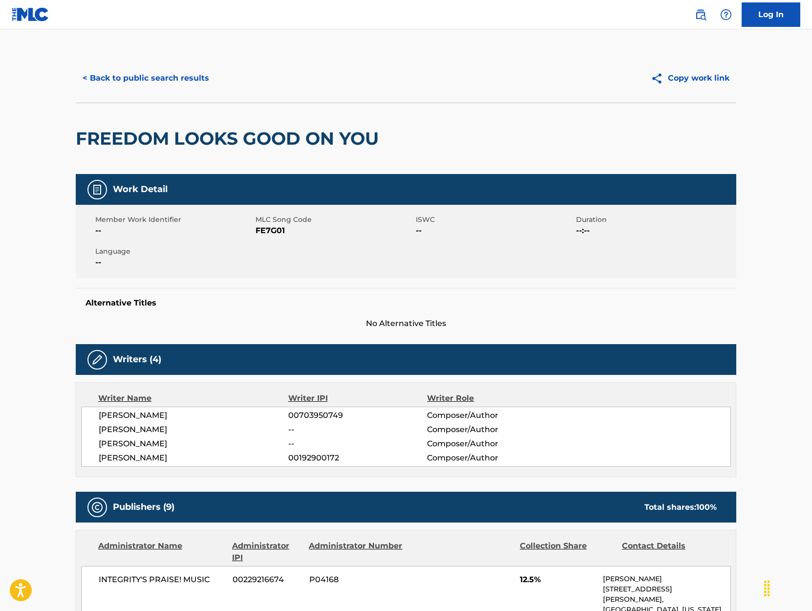 The width and height of the screenshot is (812, 611). What do you see at coordinates (174, 251) in the screenshot?
I see `span: Language` at bounding box center [174, 251].